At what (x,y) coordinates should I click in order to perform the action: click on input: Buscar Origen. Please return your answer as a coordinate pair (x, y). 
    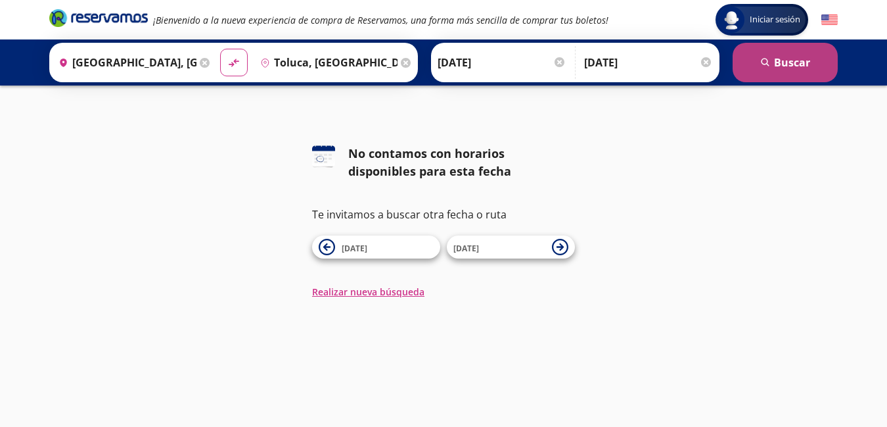
    Looking at the image, I should click on (125, 62).